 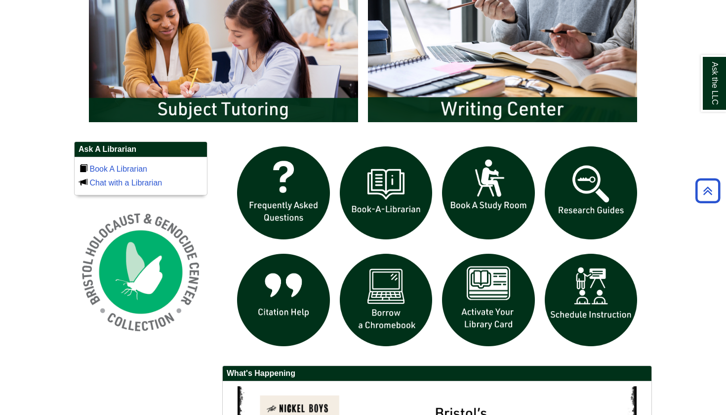 I want to click on a: Book A Librarian, so click(x=118, y=168).